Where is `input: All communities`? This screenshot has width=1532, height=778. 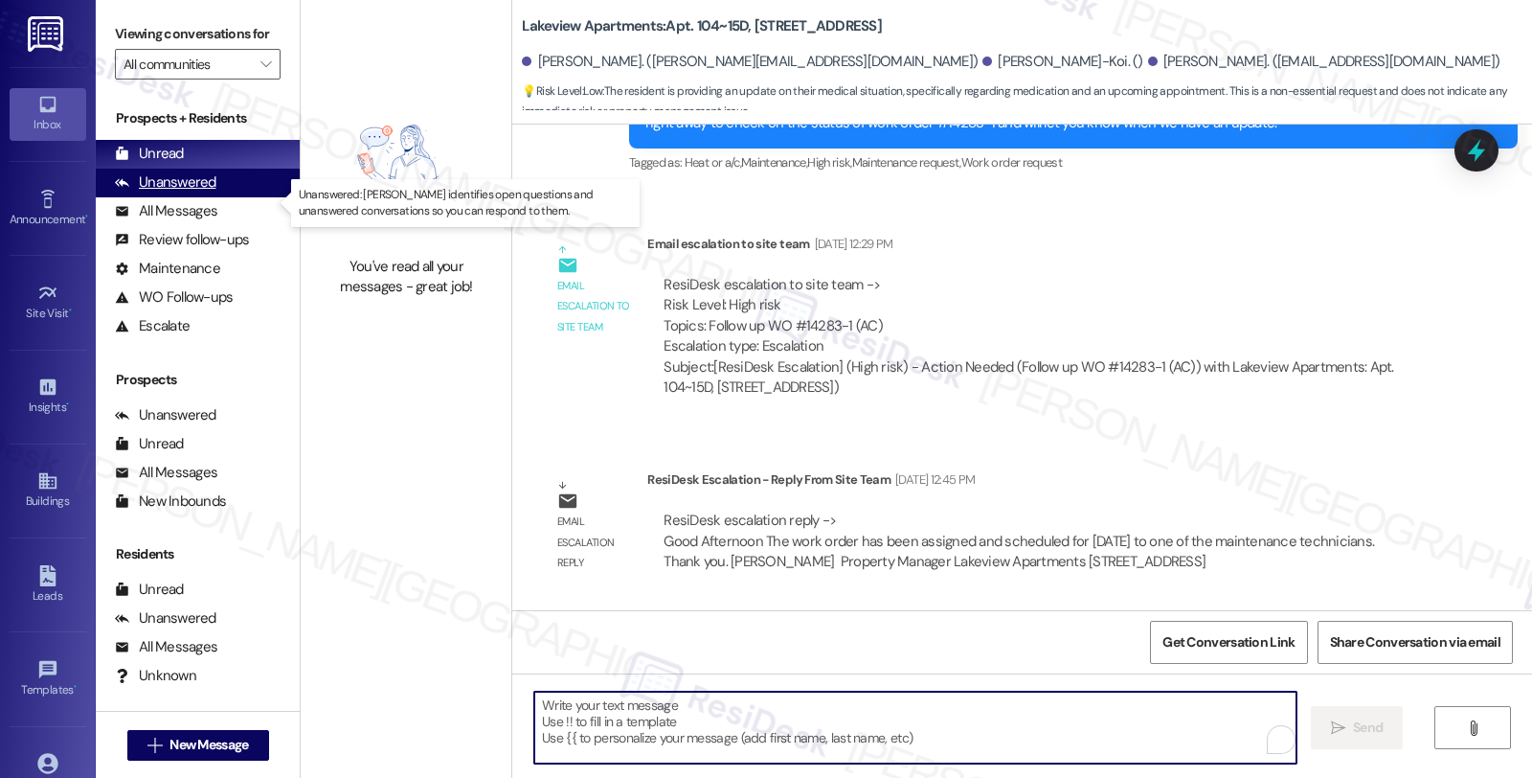 input: All communities is located at coordinates (187, 64).